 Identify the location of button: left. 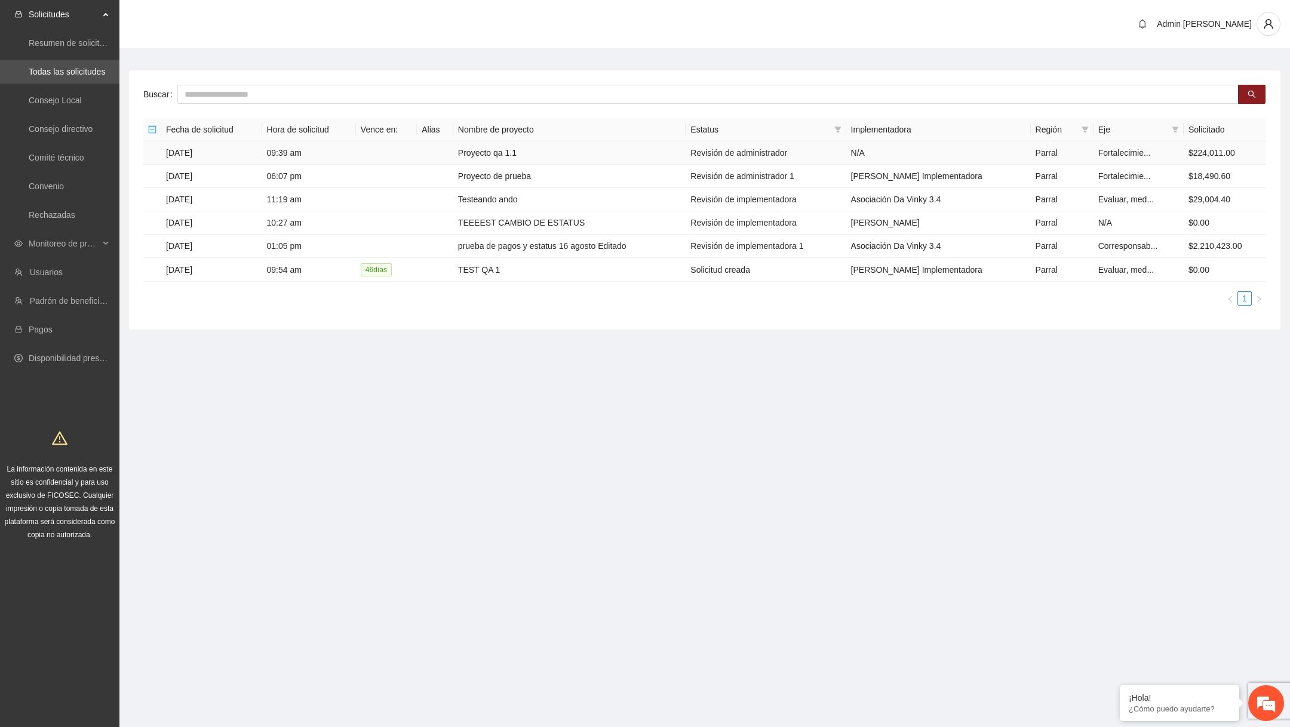
(1230, 299).